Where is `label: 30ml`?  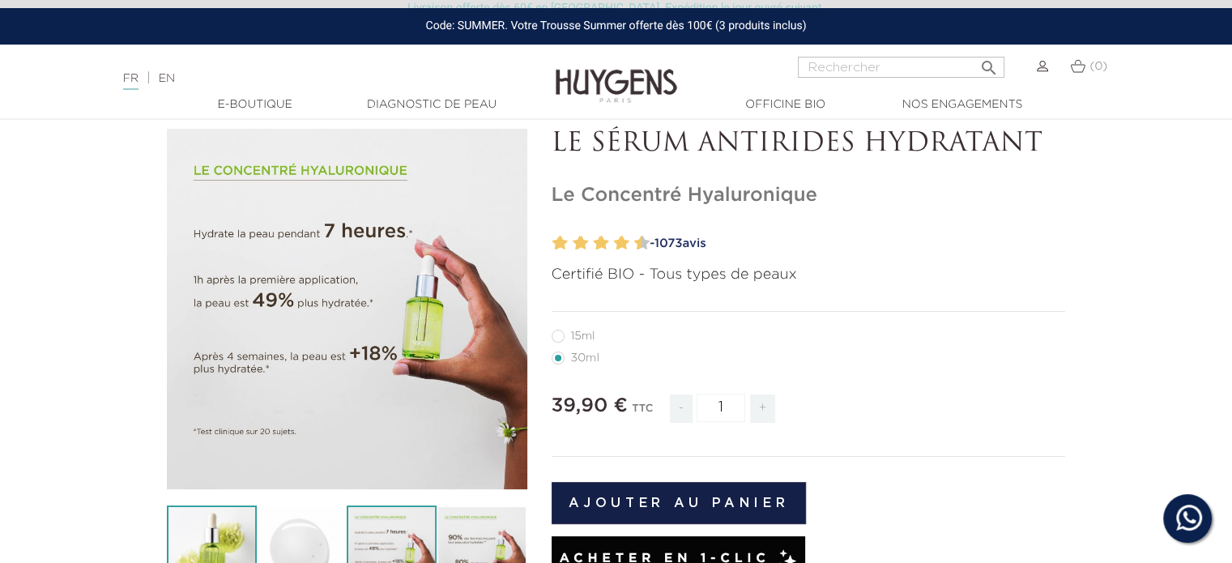
label: 30ml is located at coordinates (585, 358).